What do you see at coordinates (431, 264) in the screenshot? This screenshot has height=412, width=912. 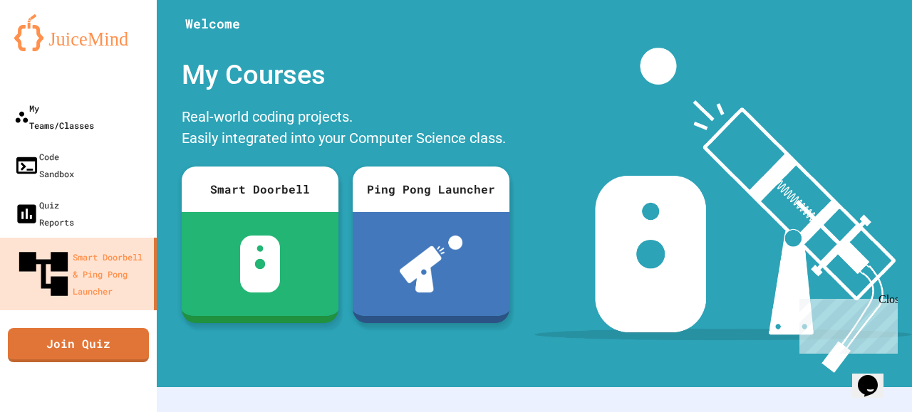 I see `img: ppl-with-ball.png` at bounding box center [431, 264].